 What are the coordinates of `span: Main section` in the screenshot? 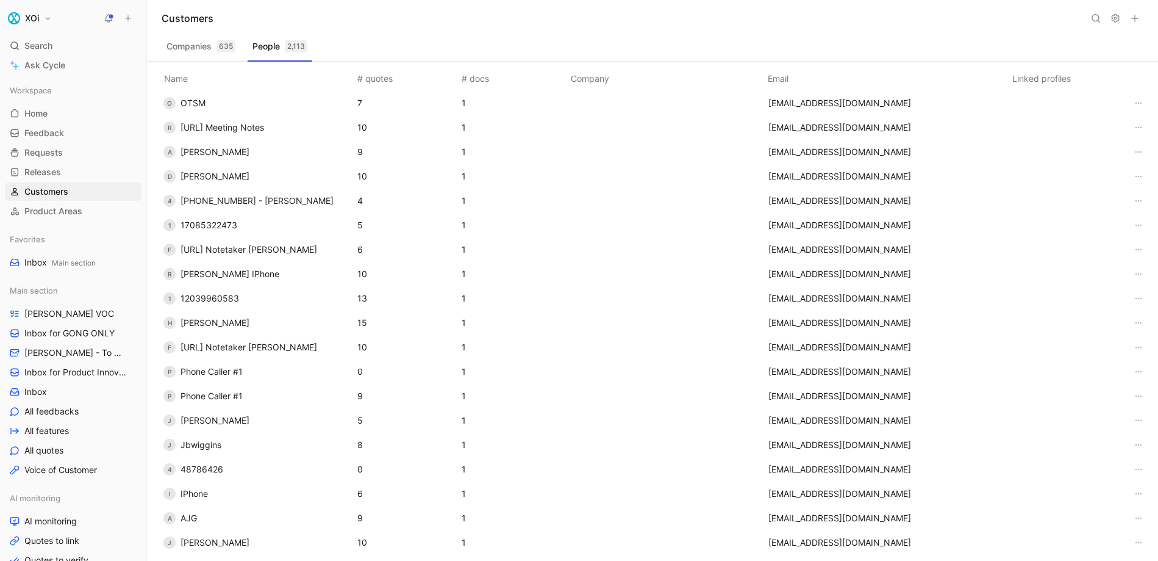 It's located at (34, 290).